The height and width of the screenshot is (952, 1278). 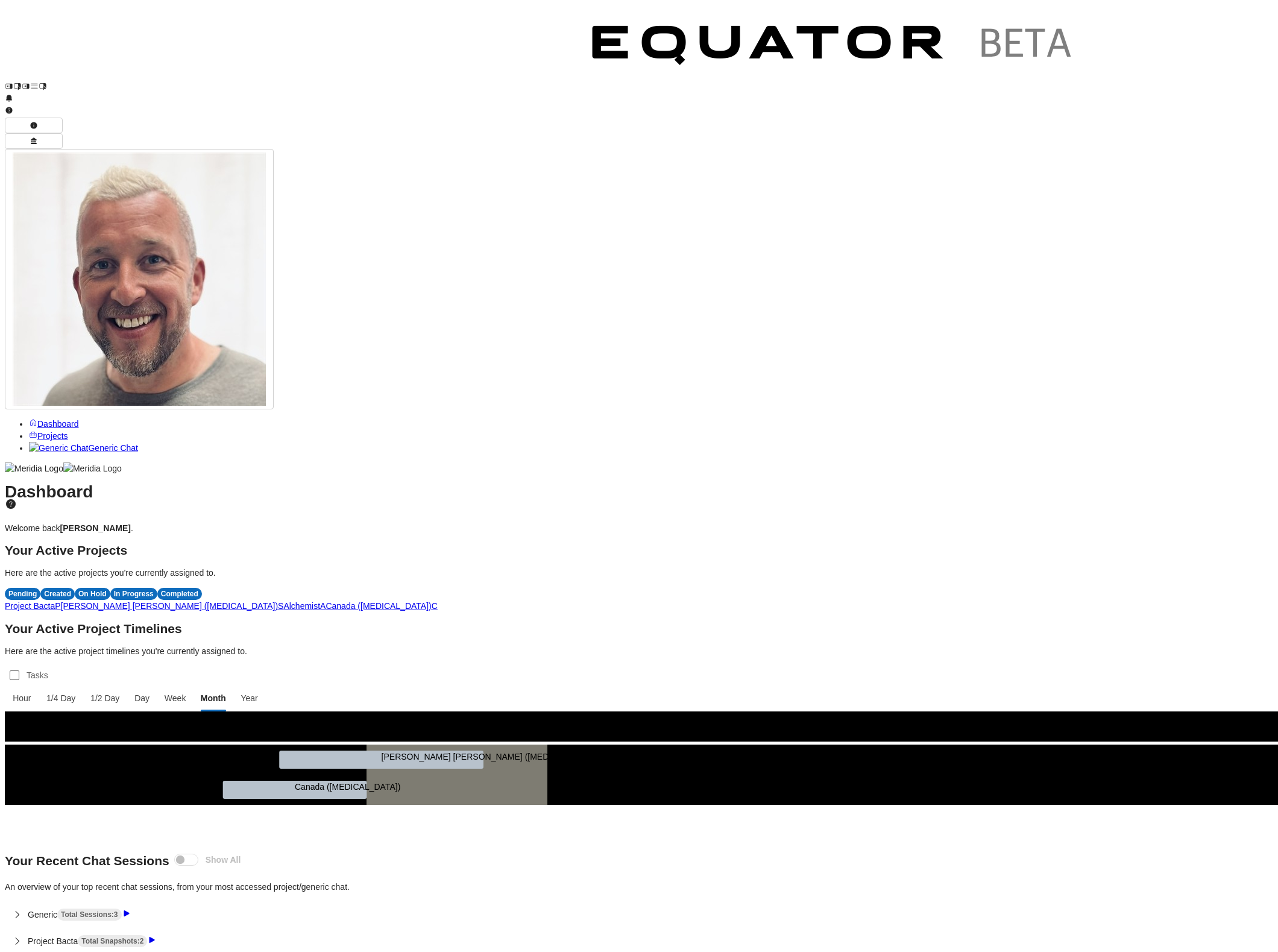 What do you see at coordinates (639, 887) in the screenshot?
I see `p: An overview of your top recent chat sessions, from your most accessed project/generic chat.` at bounding box center [639, 887].